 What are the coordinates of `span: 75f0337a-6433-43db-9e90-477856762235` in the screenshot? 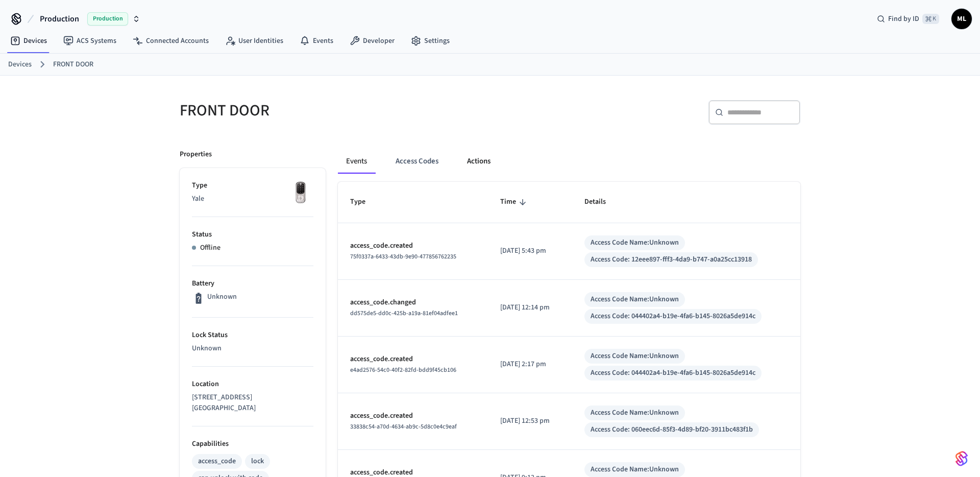 It's located at (403, 256).